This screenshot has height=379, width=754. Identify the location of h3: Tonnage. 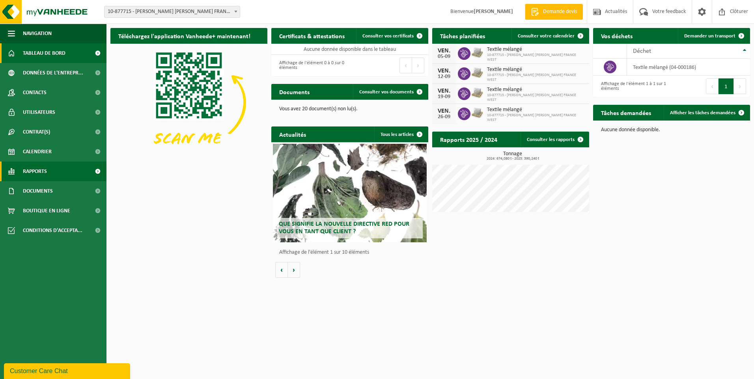
(513, 156).